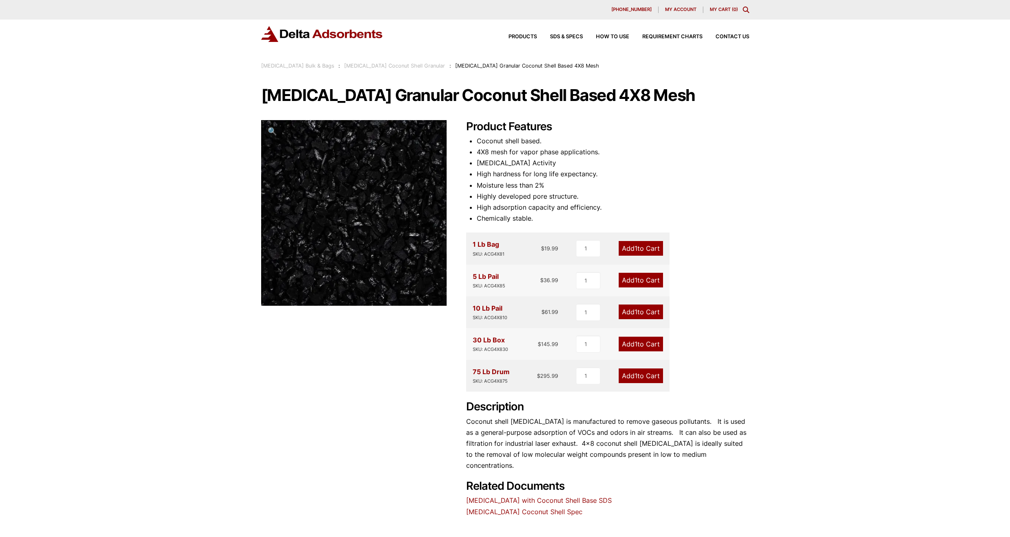 This screenshot has height=537, width=1010. I want to click on div: SKU: ACG4X830, so click(490, 349).